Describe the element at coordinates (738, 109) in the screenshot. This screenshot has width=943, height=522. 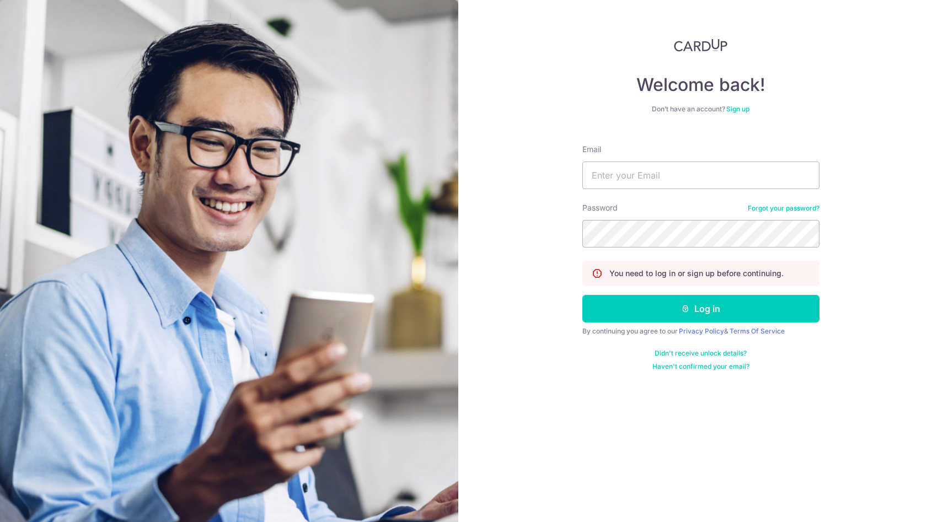
I see `a: Sign up` at that location.